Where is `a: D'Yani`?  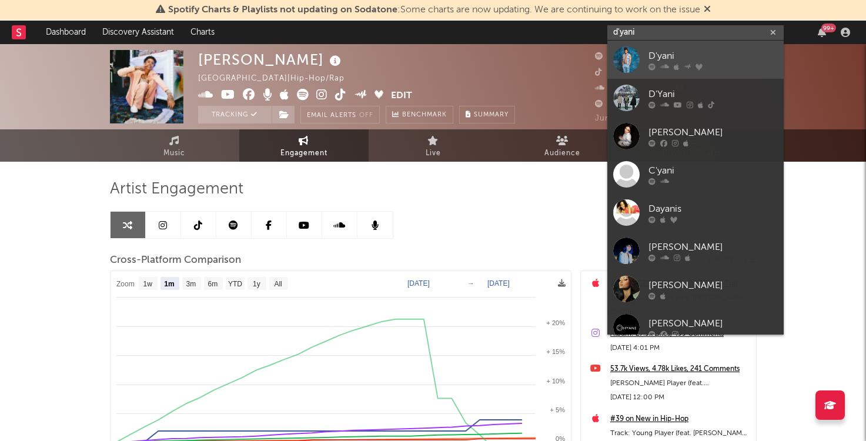 a: D'Yani is located at coordinates (696, 98).